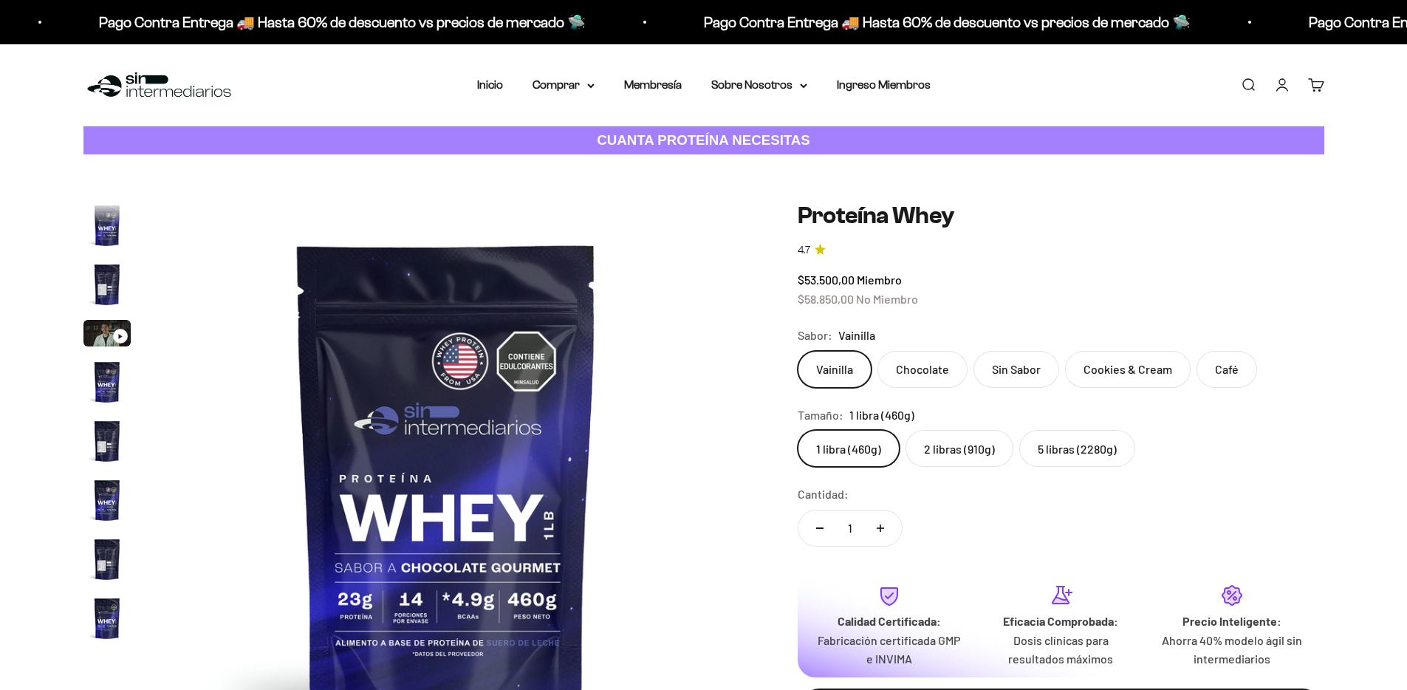 The height and width of the screenshot is (690, 1407). I want to click on h1: Proteína Whey, so click(1061, 216).